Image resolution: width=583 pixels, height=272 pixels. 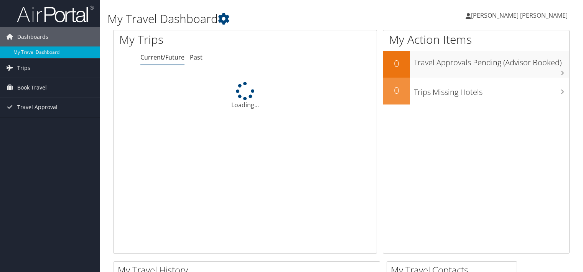 What do you see at coordinates (32, 87) in the screenshot?
I see `span: Book Travel` at bounding box center [32, 87].